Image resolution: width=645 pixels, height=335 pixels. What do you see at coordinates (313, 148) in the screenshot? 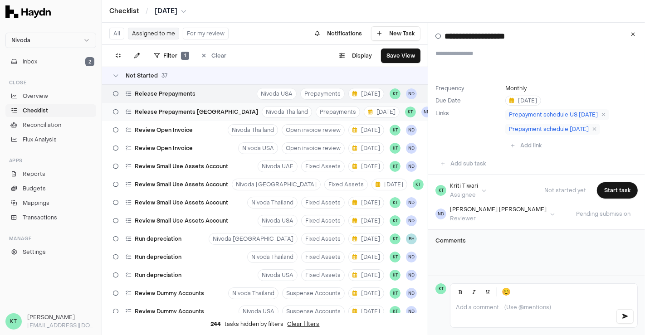
I see `button: Open invoice review` at bounding box center [313, 148].